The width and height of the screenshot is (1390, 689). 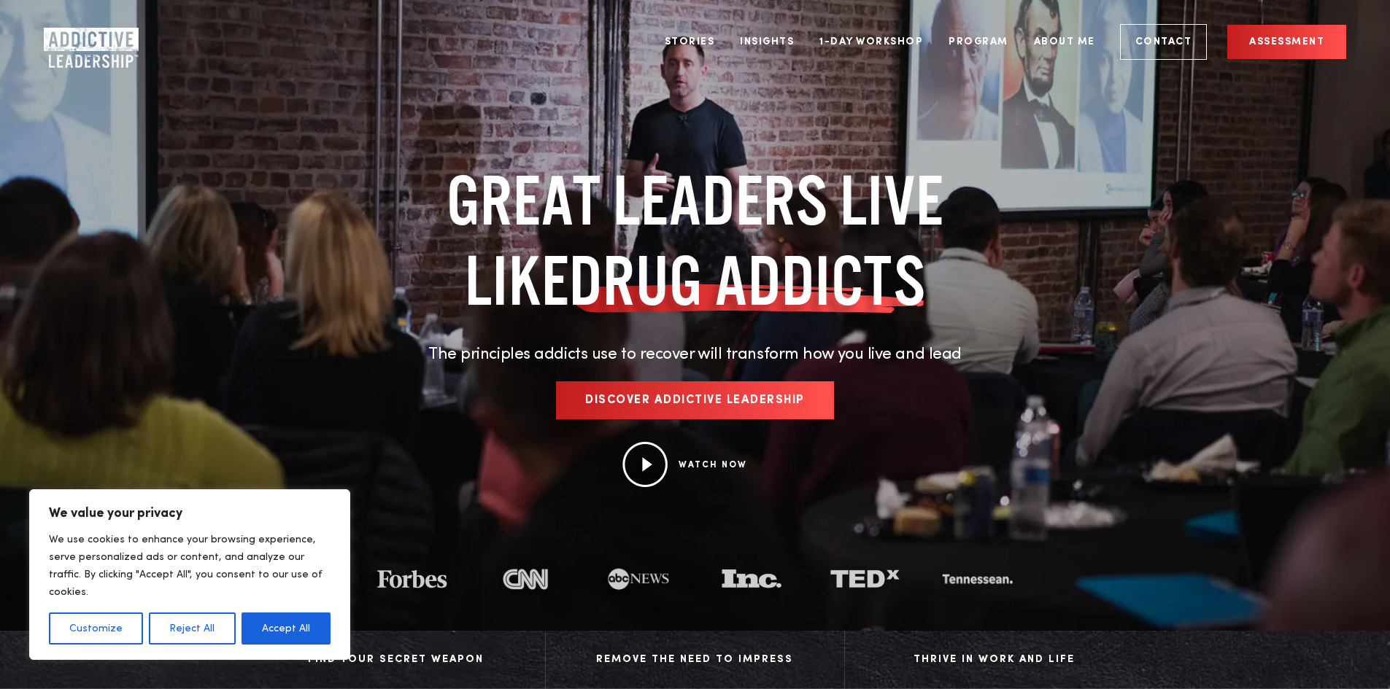 I want to click on p: We value your privacy, so click(x=190, y=514).